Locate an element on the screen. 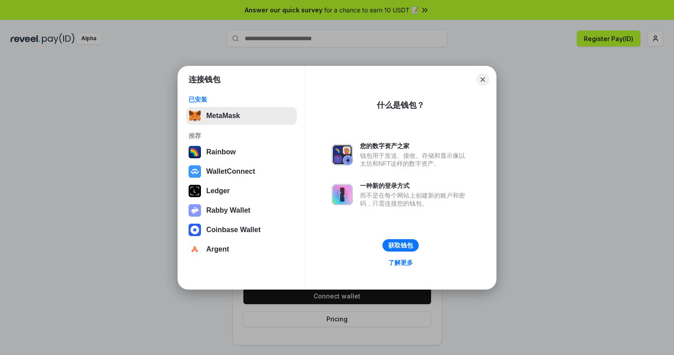  button: Close is located at coordinates (483, 80).